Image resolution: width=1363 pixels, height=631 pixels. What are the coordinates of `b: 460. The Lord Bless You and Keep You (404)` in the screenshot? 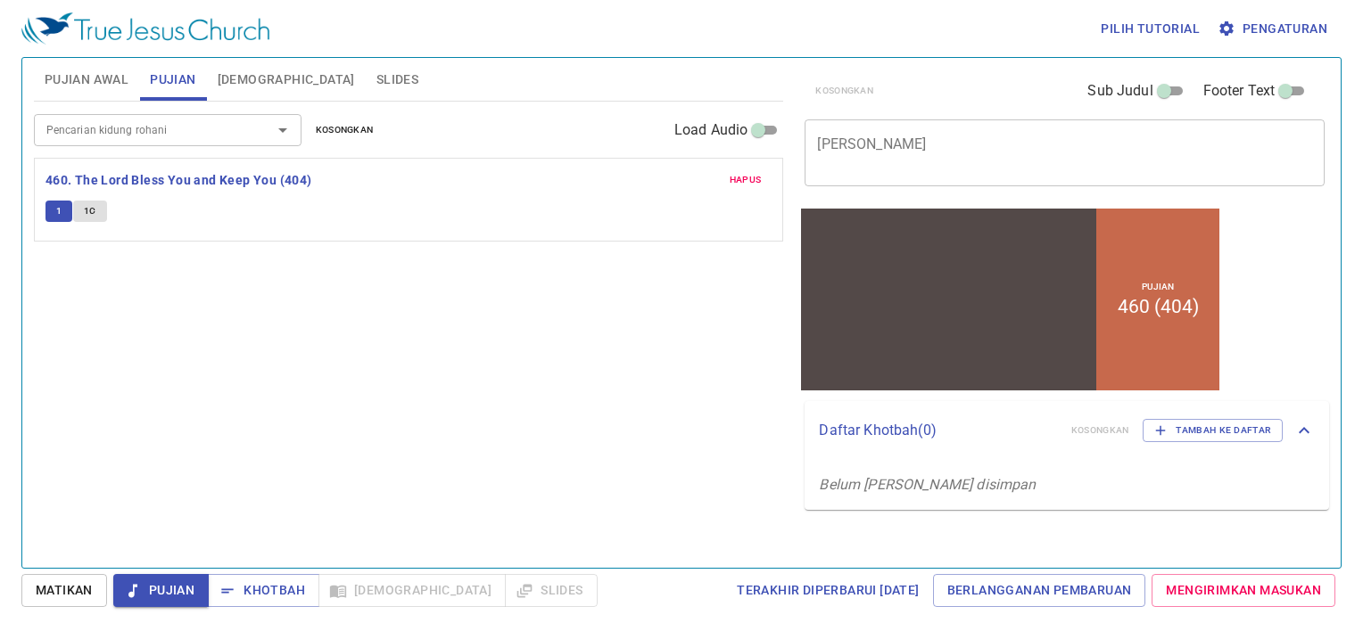 It's located at (178, 180).